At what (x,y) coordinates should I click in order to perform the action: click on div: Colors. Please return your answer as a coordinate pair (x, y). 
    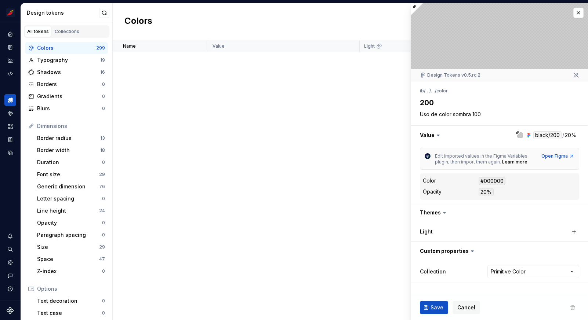
    Looking at the image, I should click on (66, 48).